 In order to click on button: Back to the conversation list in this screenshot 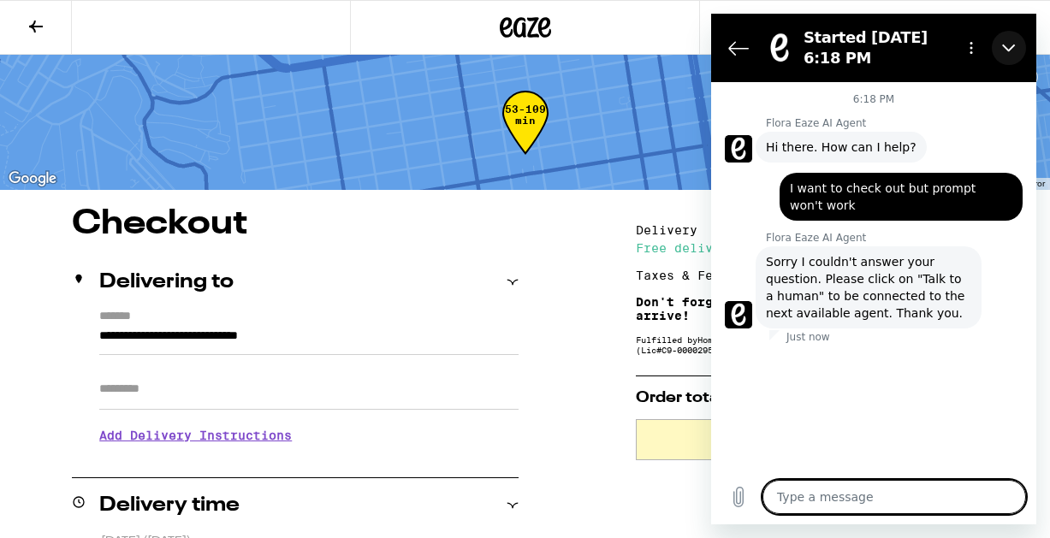, I will do `click(27, 34)`.